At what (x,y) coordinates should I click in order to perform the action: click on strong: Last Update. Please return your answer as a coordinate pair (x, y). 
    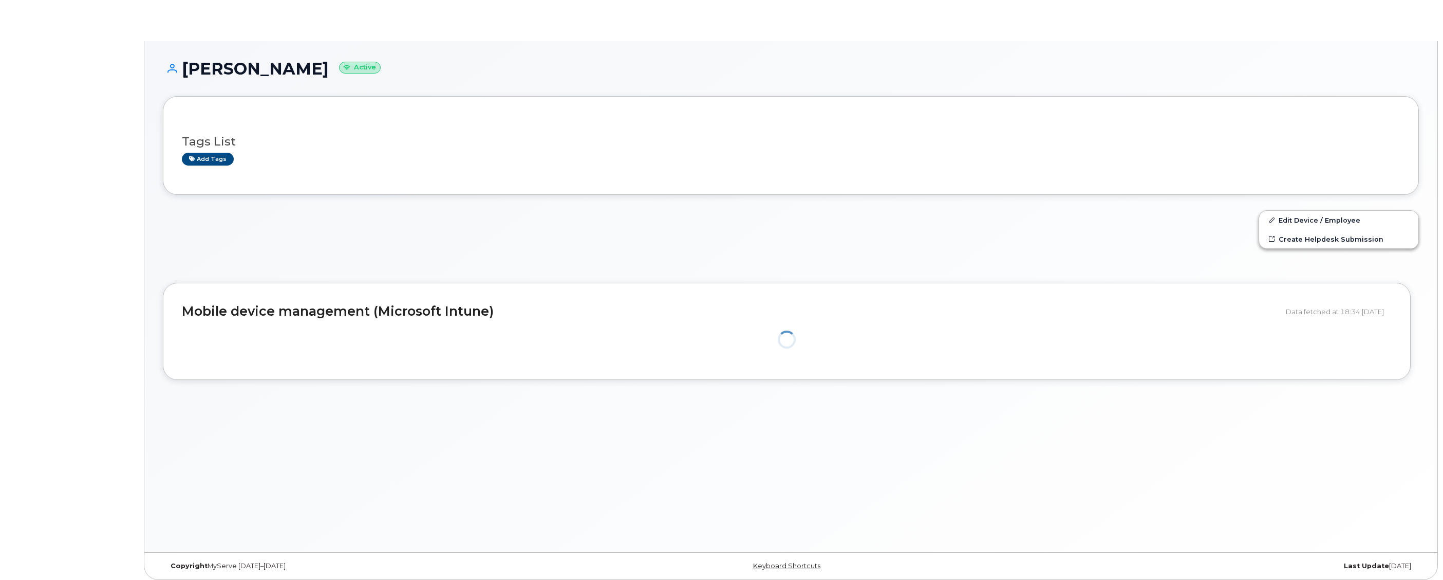
    Looking at the image, I should click on (1367, 565).